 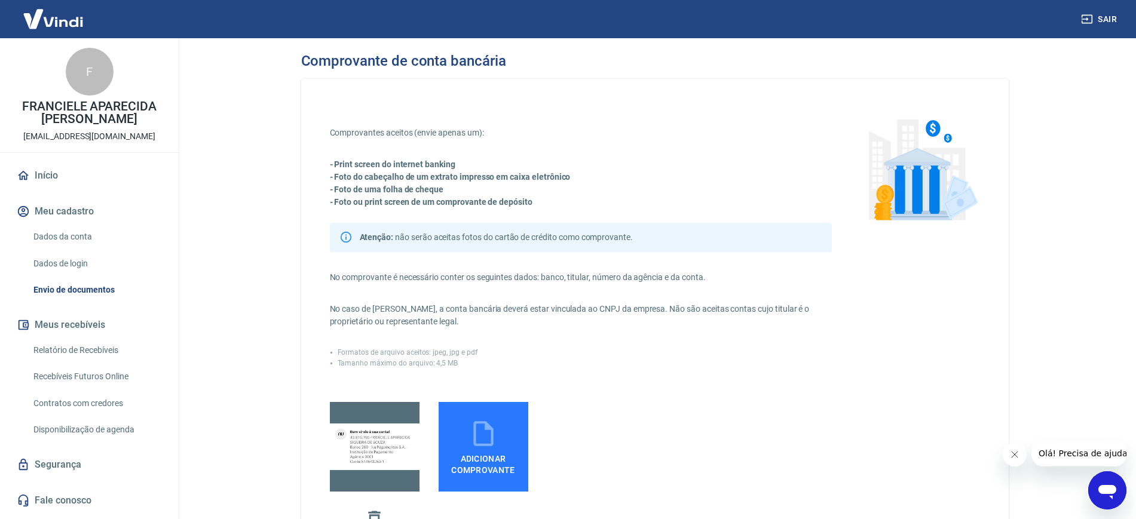 What do you see at coordinates (96, 350) in the screenshot?
I see `a: Relatório de Recebíveis` at bounding box center [96, 350].